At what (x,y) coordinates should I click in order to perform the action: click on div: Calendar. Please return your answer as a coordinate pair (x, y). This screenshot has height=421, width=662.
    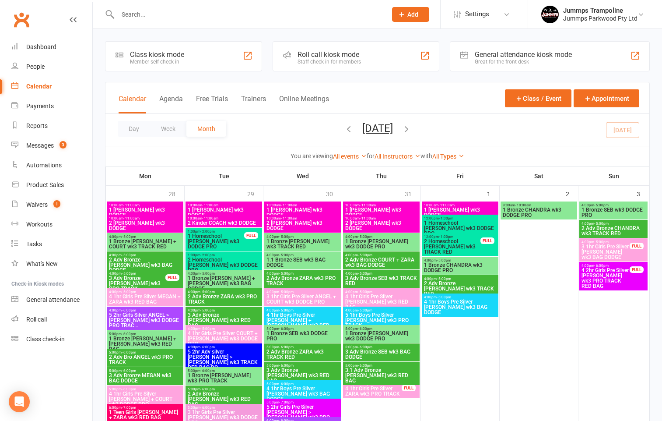
    Looking at the image, I should click on (39, 86).